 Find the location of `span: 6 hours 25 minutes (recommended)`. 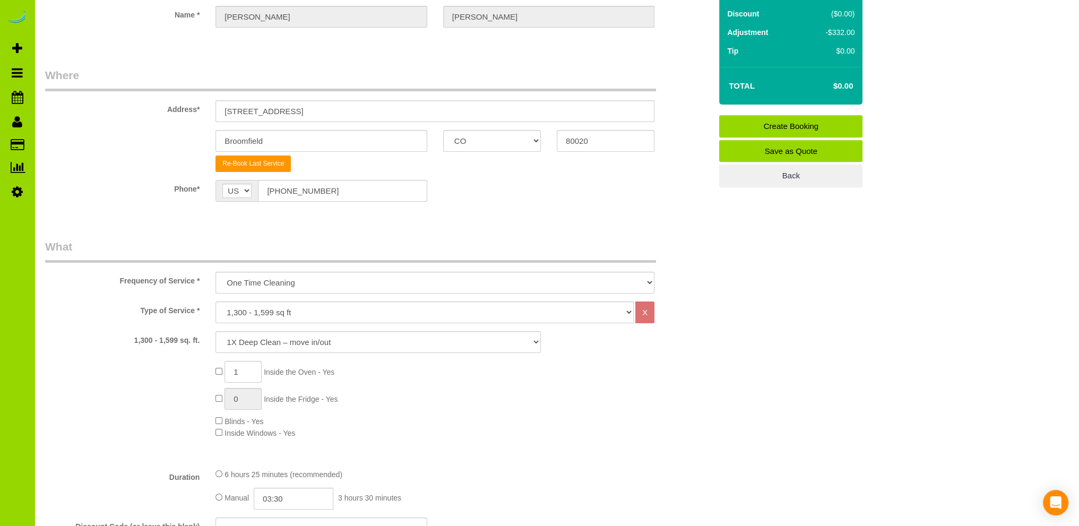

span: 6 hours 25 minutes (recommended) is located at coordinates (283, 475).